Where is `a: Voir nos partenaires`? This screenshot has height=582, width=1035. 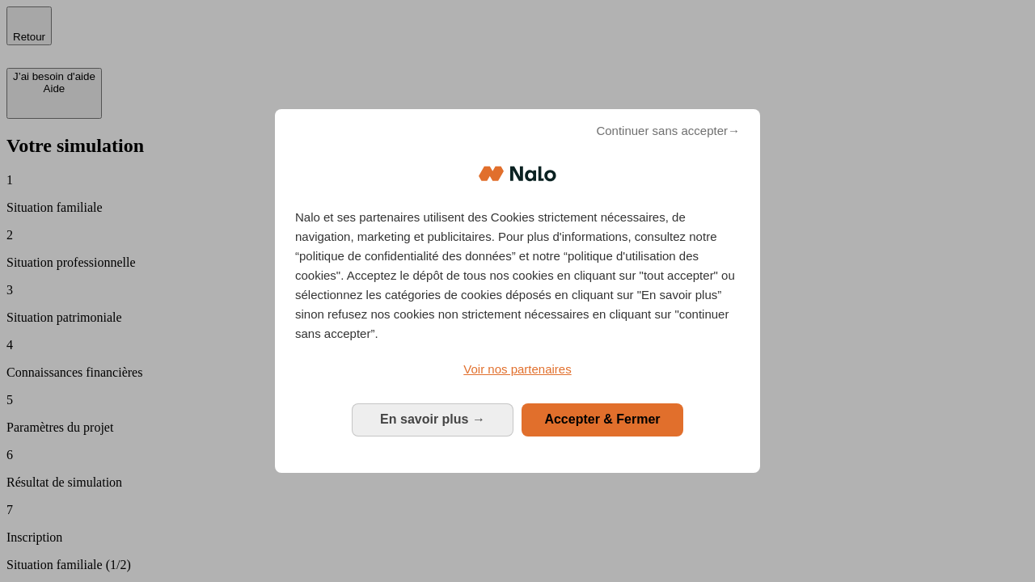
a: Voir nos partenaires is located at coordinates (517, 369).